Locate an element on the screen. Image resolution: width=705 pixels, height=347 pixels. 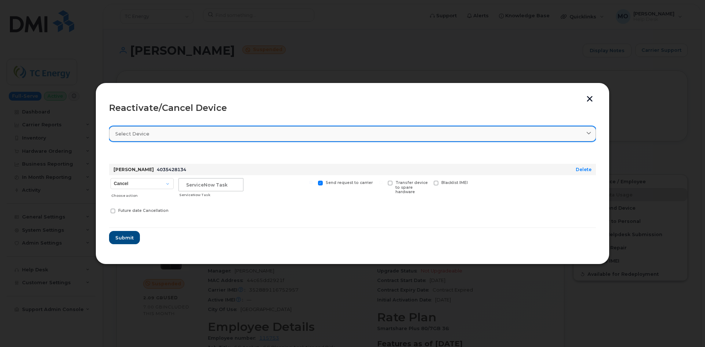
input: ServiceNow Task is located at coordinates (211, 185).